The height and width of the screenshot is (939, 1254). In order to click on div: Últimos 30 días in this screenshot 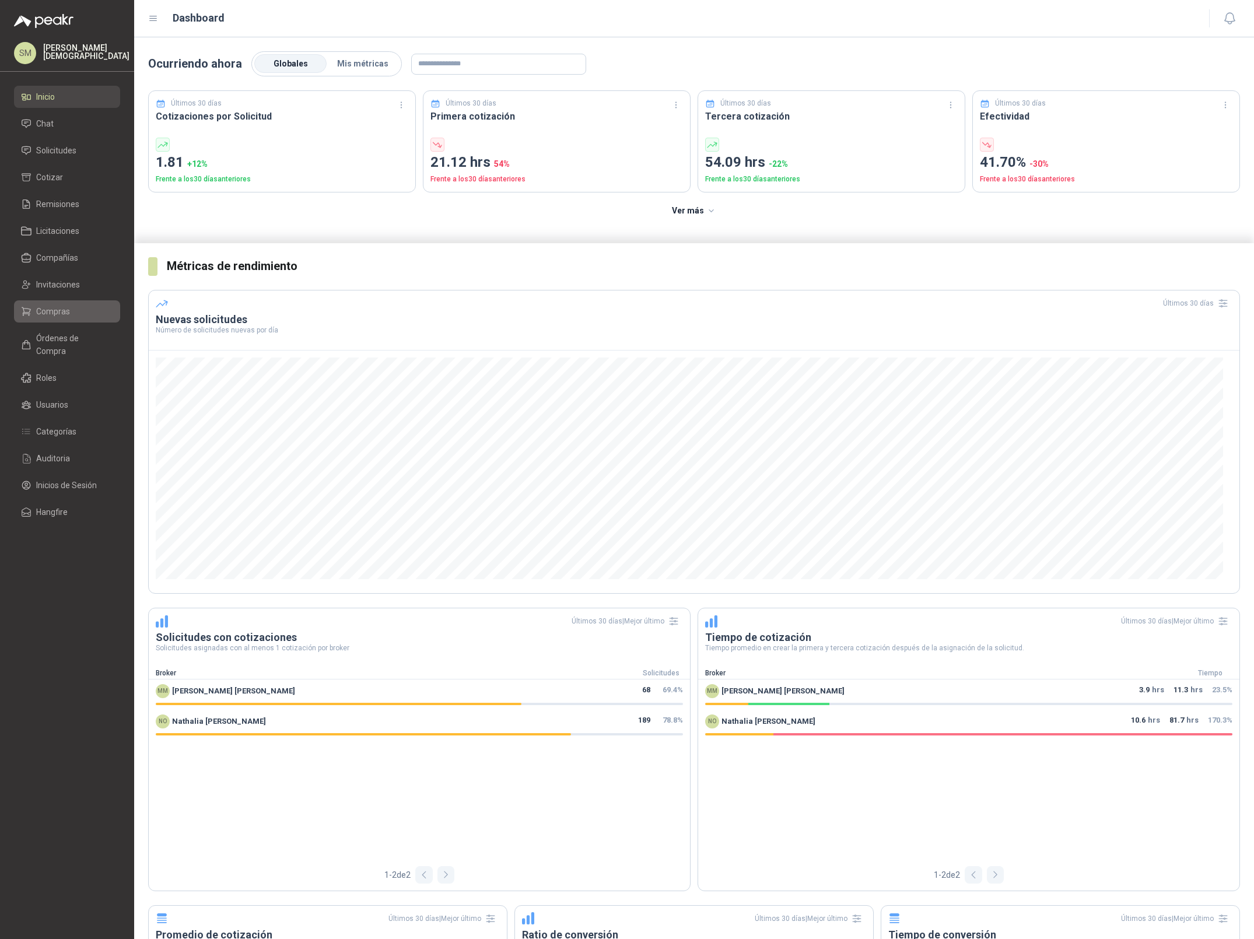, I will do `click(1198, 303)`.